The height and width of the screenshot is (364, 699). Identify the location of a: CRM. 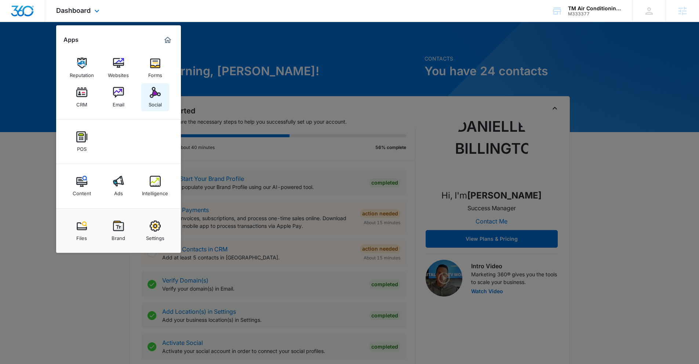
(82, 97).